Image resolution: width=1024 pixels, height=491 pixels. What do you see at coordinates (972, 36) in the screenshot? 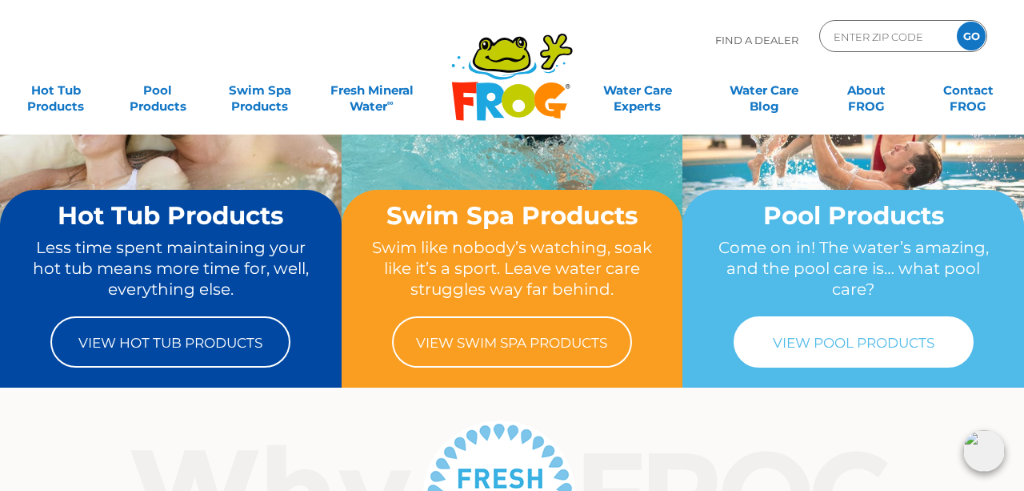
I see `input: GO` at bounding box center [972, 36].